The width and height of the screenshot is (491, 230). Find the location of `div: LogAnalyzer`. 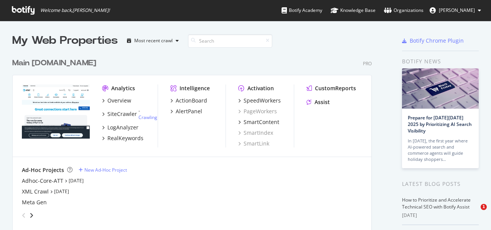

div: LogAnalyzer is located at coordinates (123, 127).